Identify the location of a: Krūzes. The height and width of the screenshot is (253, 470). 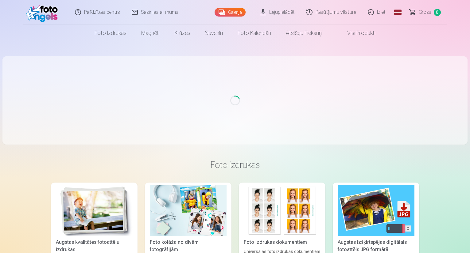
(182, 33).